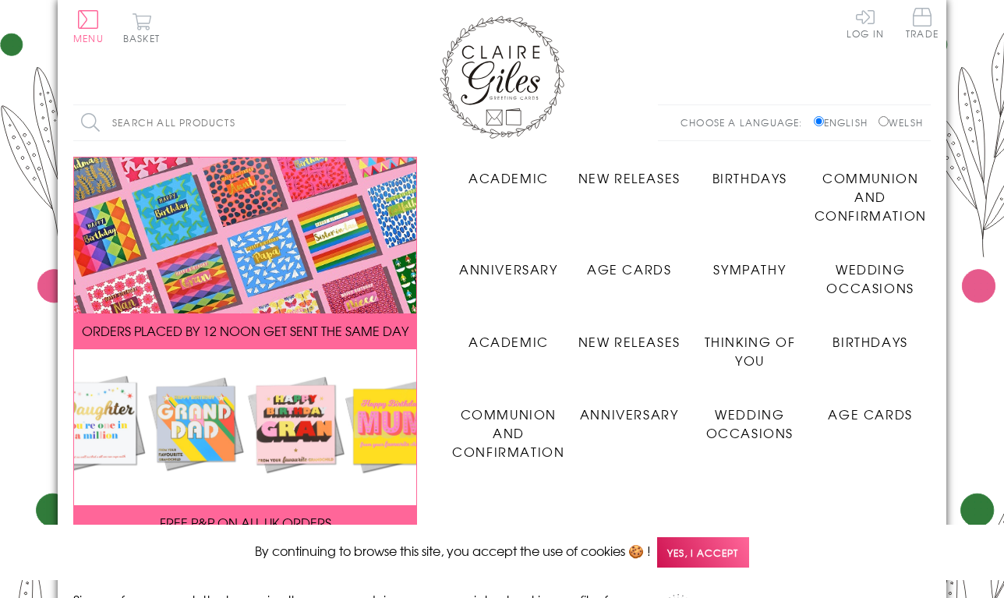 The image size is (1004, 598). Describe the element at coordinates (338, 122) in the screenshot. I see `input: Search` at that location.